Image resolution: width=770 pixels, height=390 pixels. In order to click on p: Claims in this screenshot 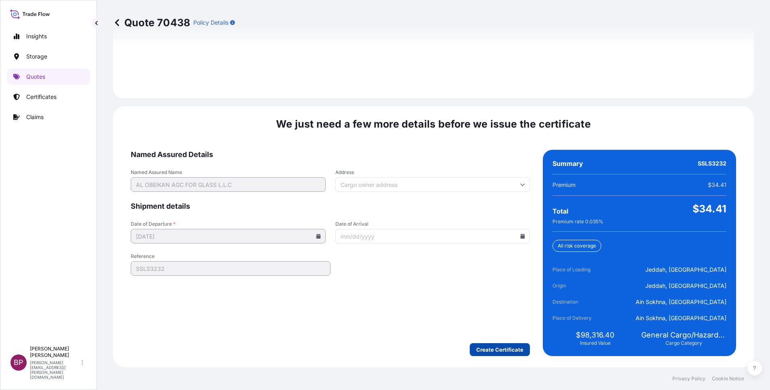, I will do `click(35, 117)`.